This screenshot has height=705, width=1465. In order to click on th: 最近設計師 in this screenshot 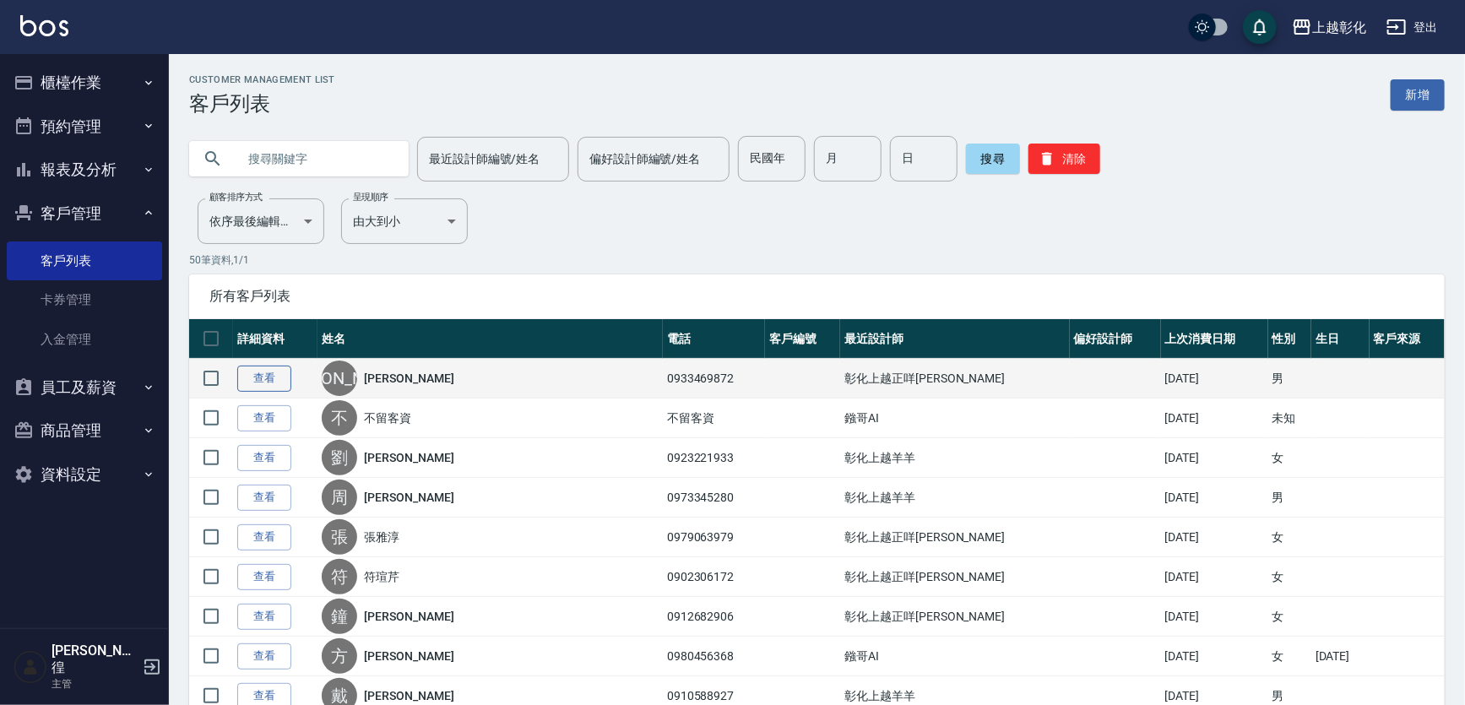, I will do `click(954, 339)`.